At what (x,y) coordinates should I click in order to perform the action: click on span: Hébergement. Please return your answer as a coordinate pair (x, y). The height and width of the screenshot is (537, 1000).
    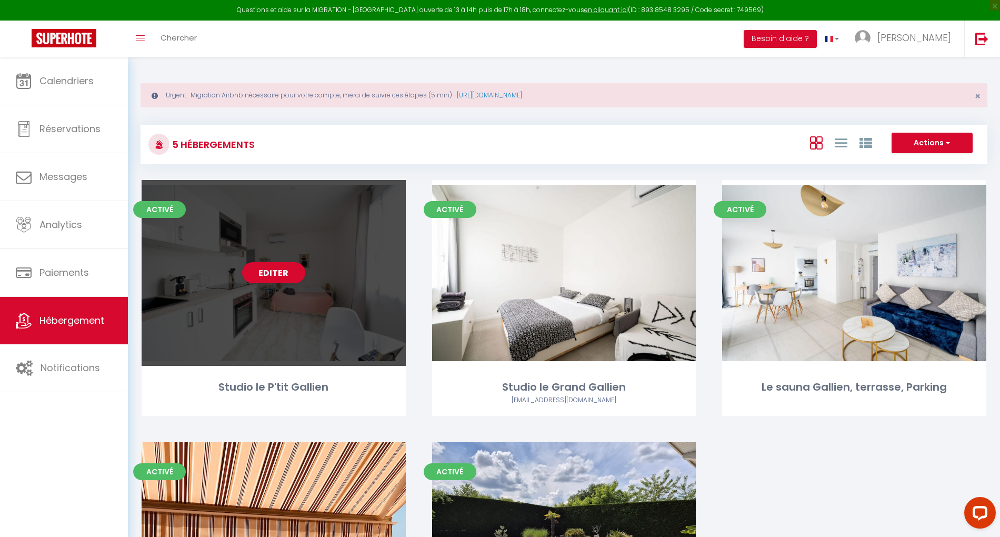
    Looking at the image, I should click on (72, 320).